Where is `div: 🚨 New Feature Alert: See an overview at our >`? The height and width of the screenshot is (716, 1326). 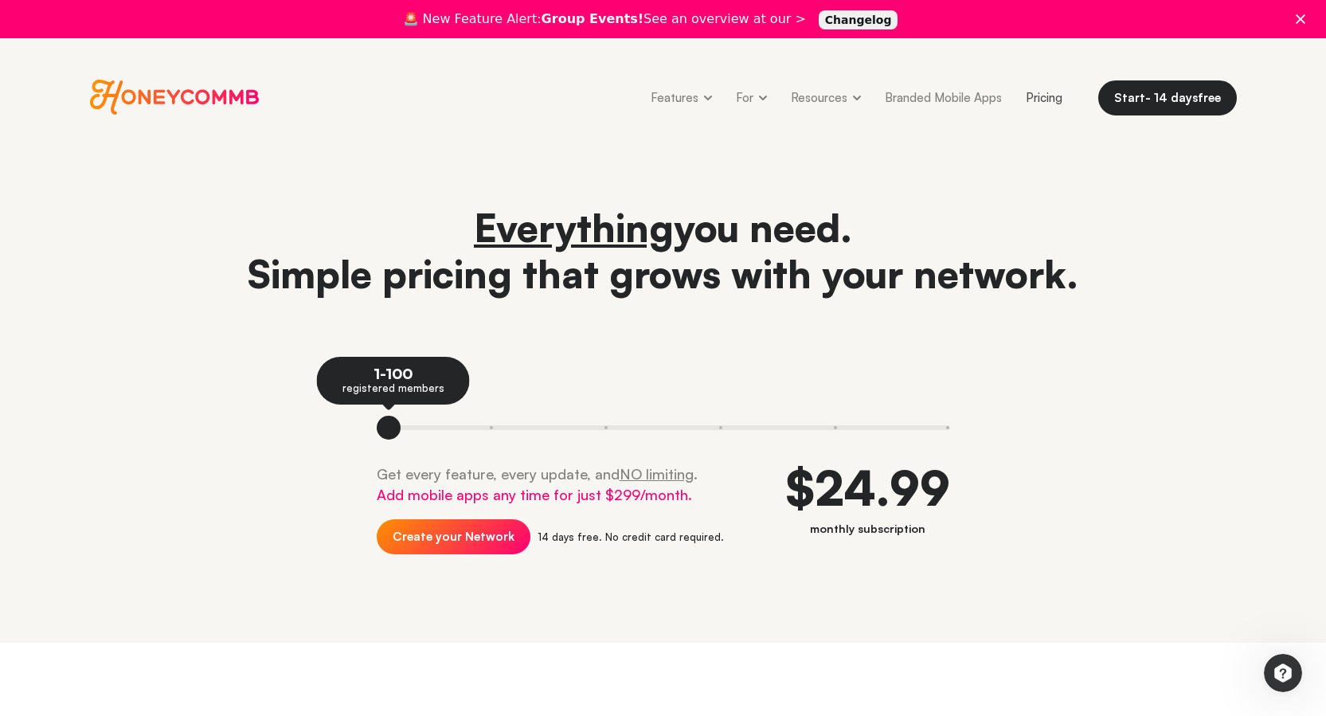 div: 🚨 New Feature Alert: See an overview at our > is located at coordinates (604, 19).